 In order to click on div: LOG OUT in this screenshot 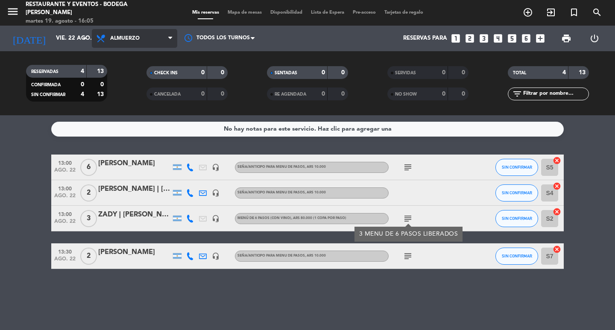, I will do `click(595, 38)`.